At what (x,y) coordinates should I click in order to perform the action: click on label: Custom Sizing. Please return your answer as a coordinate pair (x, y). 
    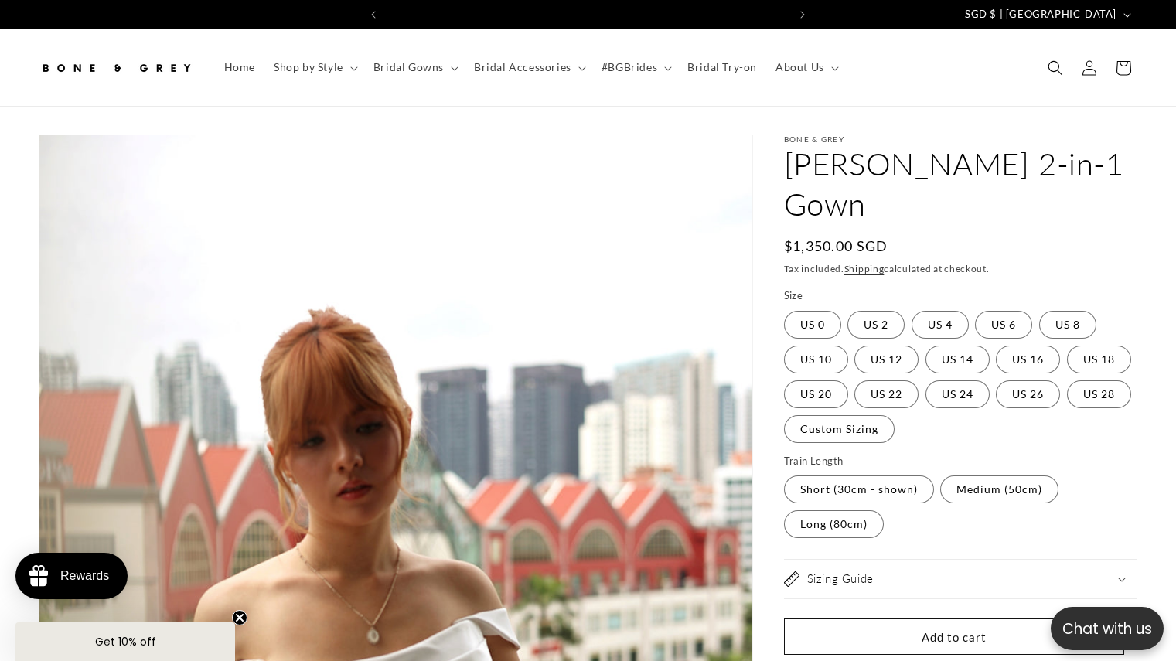
    Looking at the image, I should click on (839, 429).